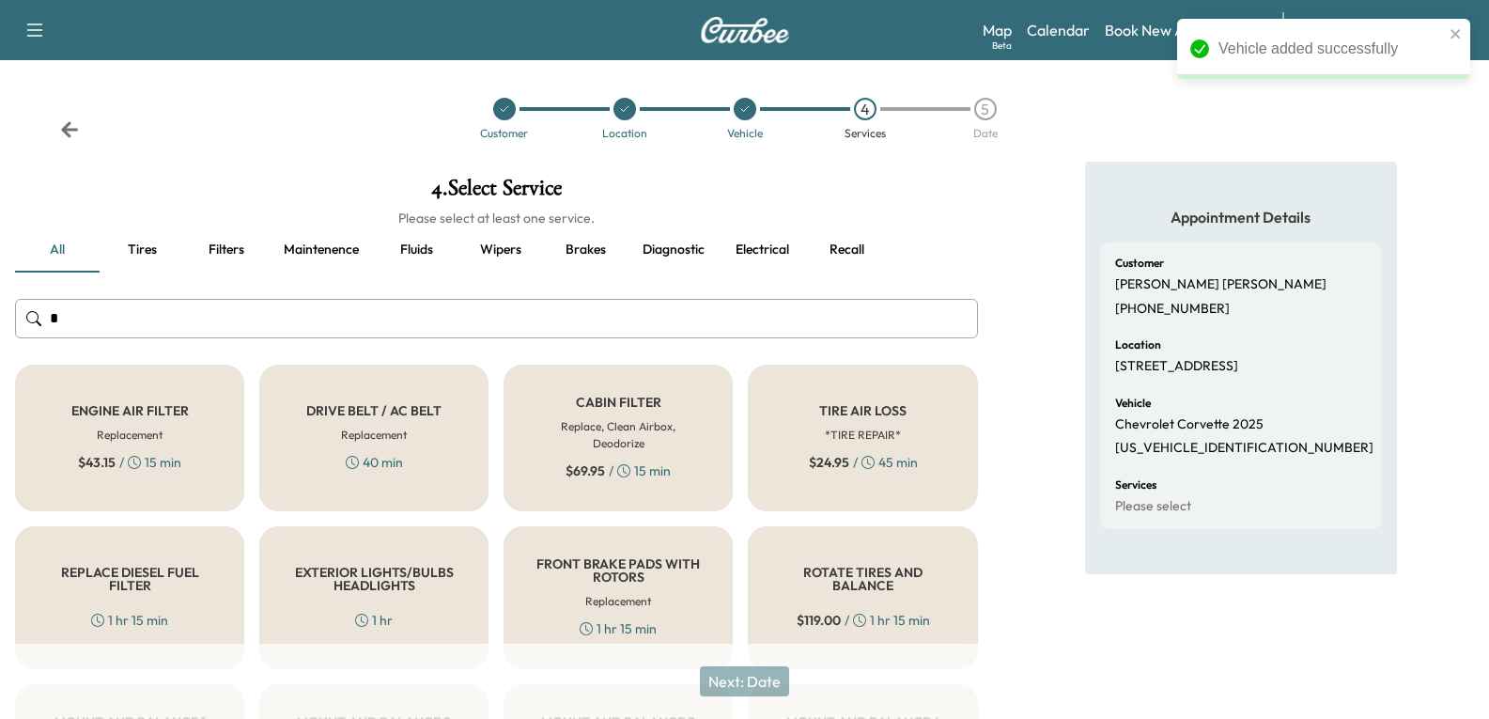 Image resolution: width=1489 pixels, height=719 pixels. What do you see at coordinates (1058, 30) in the screenshot?
I see `a: Calendar` at bounding box center [1058, 30].